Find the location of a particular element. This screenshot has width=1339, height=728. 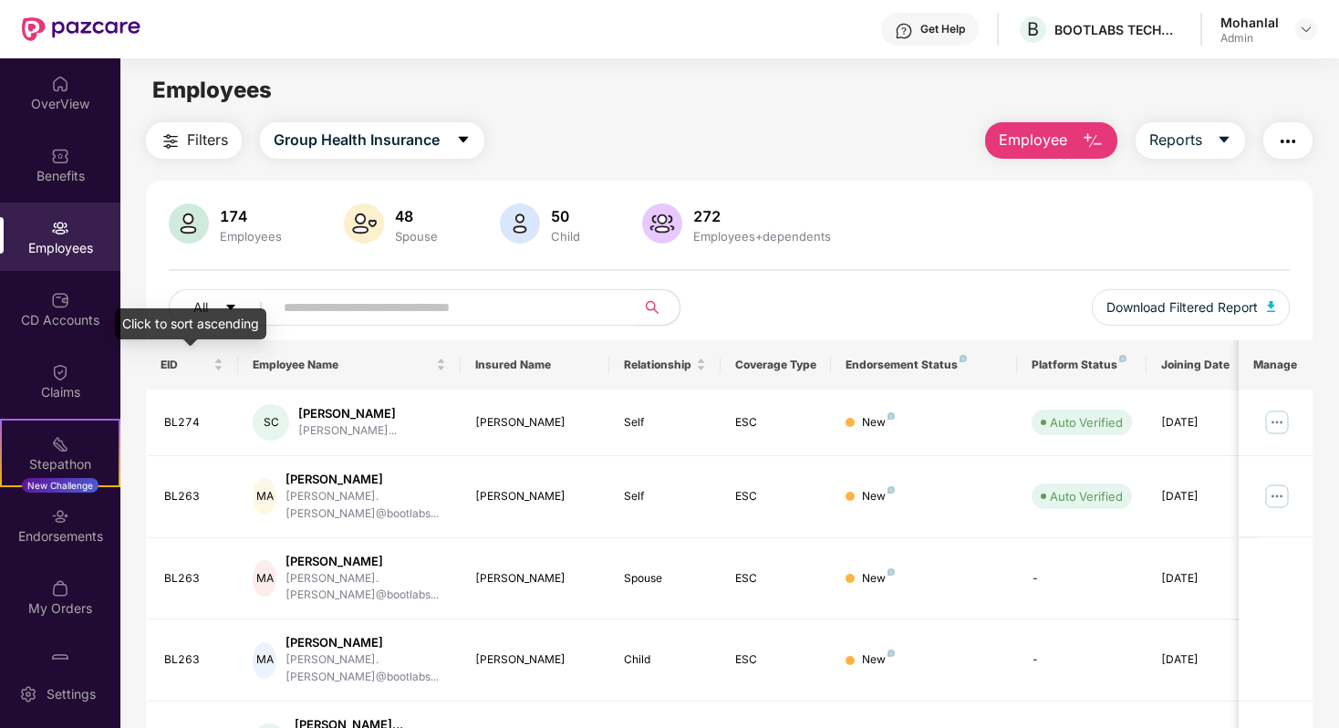

span: Relationship is located at coordinates (658, 365).